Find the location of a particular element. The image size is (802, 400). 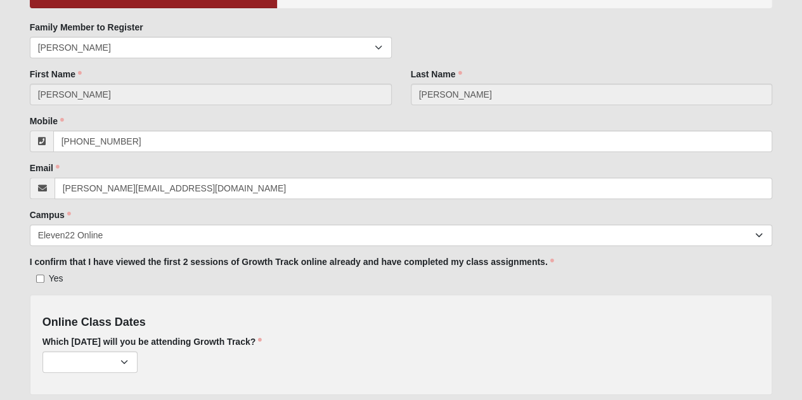

label: I confirm that I have viewed the first 2 sessions of Growth Track online already and have complet... is located at coordinates (292, 262).